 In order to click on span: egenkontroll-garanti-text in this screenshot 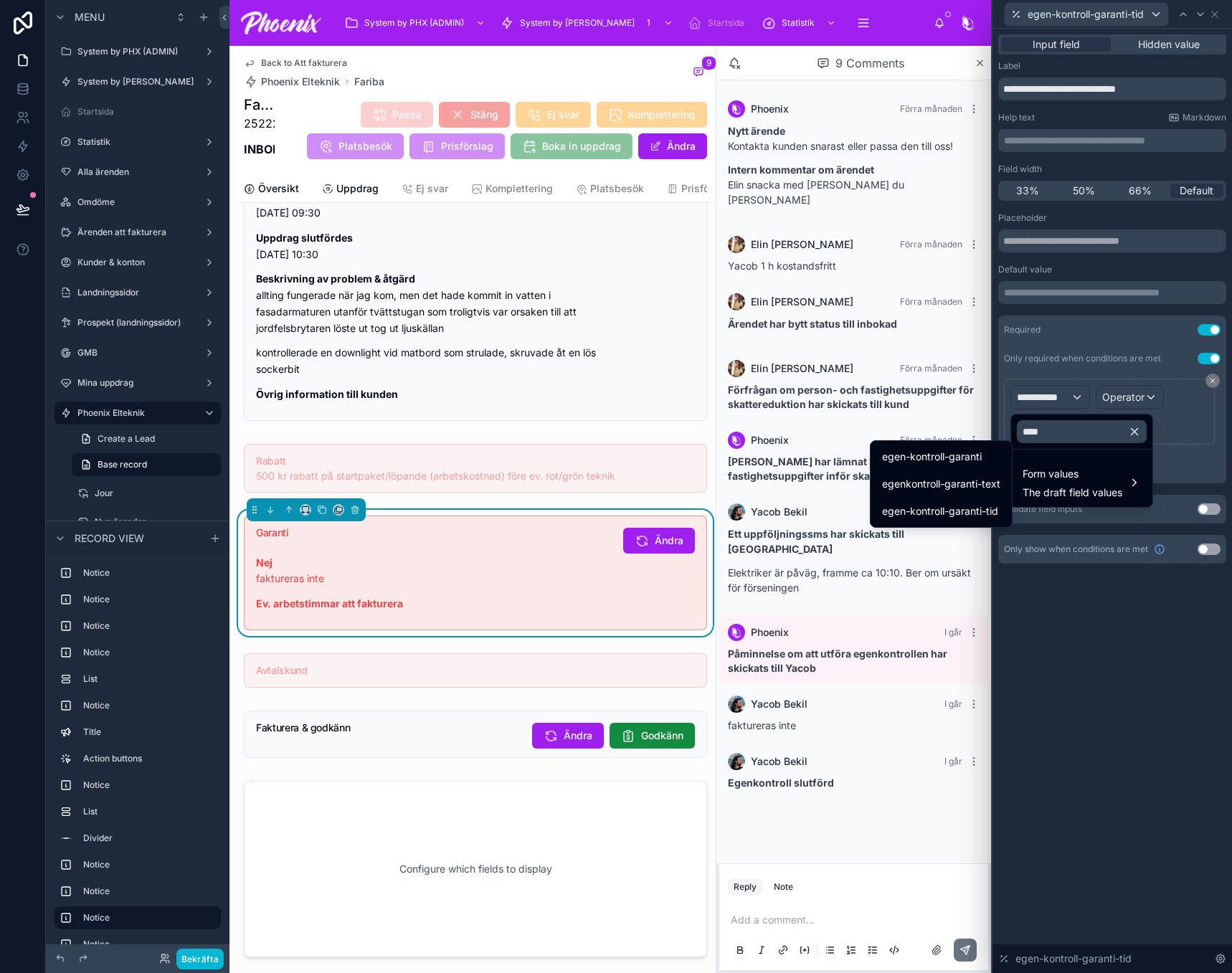, I will do `click(940, 484)`.